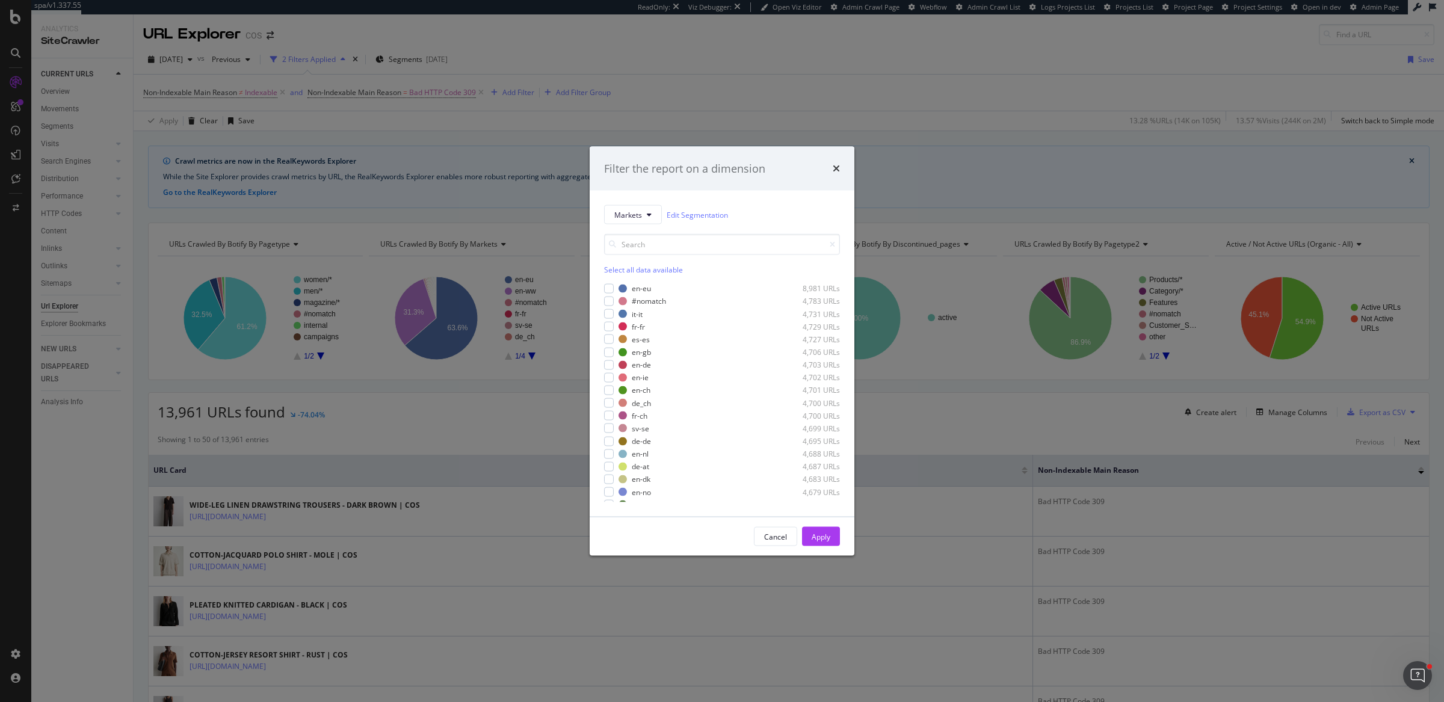  I want to click on div: pl-pl, so click(639, 504).